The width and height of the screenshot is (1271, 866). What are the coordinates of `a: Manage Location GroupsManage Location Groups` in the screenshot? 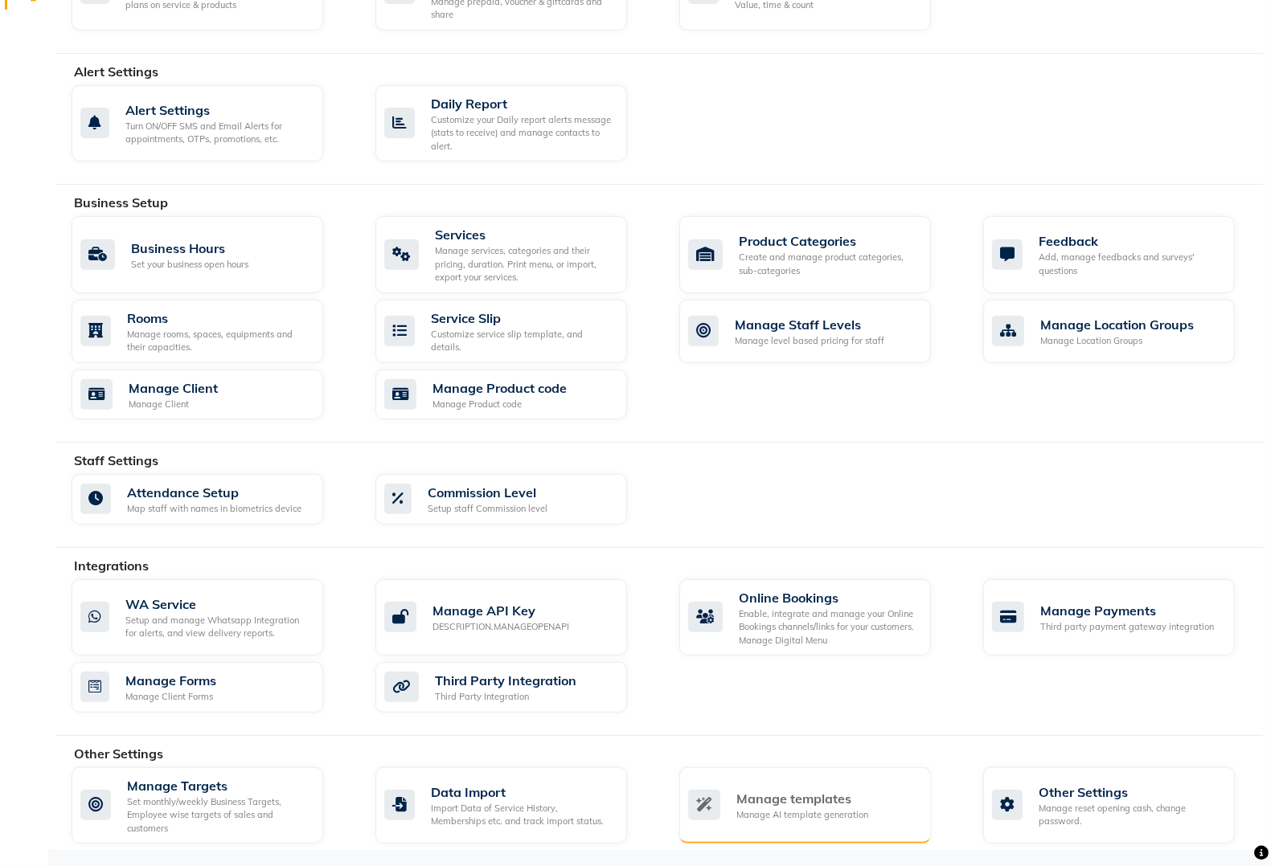 It's located at (1123, 331).